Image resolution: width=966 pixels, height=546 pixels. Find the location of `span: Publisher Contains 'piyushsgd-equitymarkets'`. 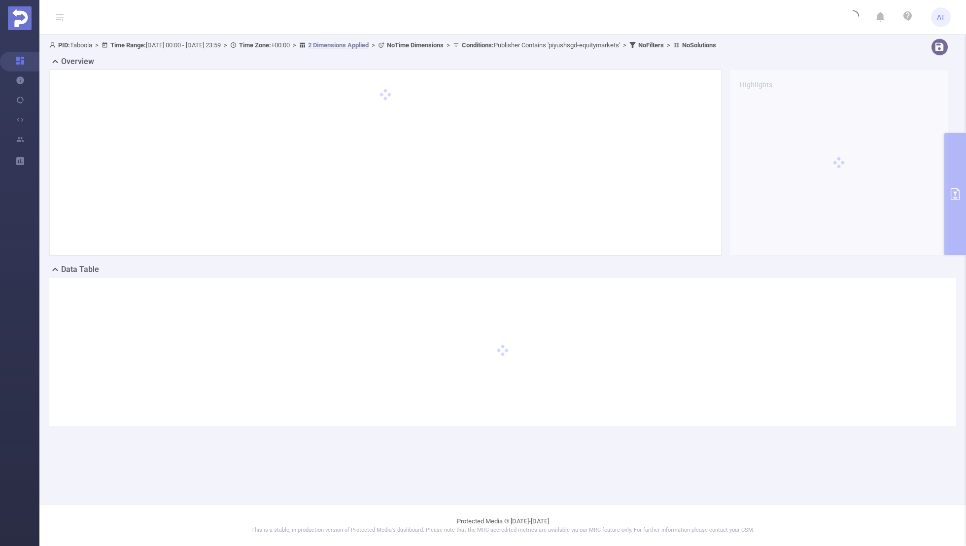

span: Publisher Contains 'piyushsgd-equitymarkets' is located at coordinates (541, 45).